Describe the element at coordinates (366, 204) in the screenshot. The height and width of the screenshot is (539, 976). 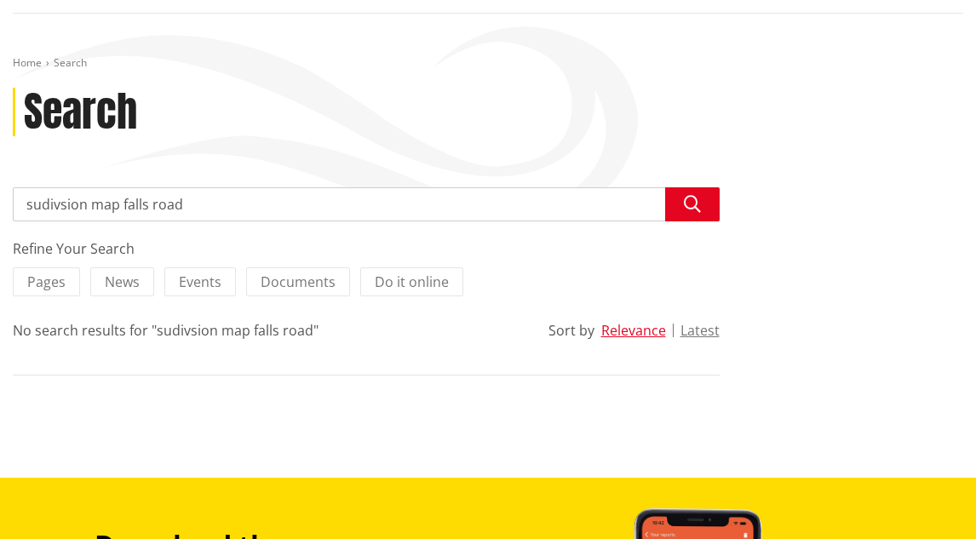
I see `input: Search input` at that location.